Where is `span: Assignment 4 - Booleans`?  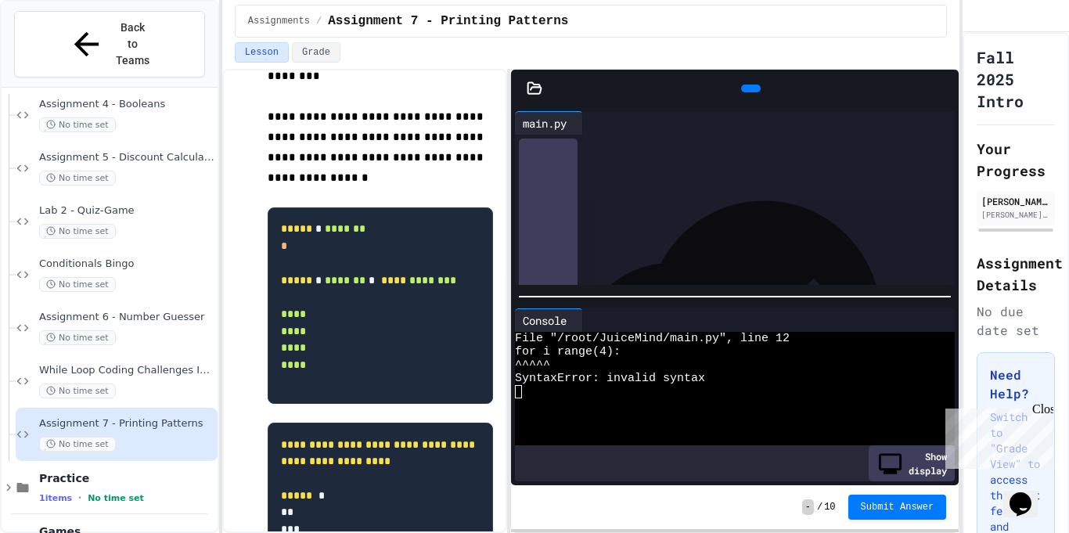
span: Assignment 4 - Booleans is located at coordinates (127, 104).